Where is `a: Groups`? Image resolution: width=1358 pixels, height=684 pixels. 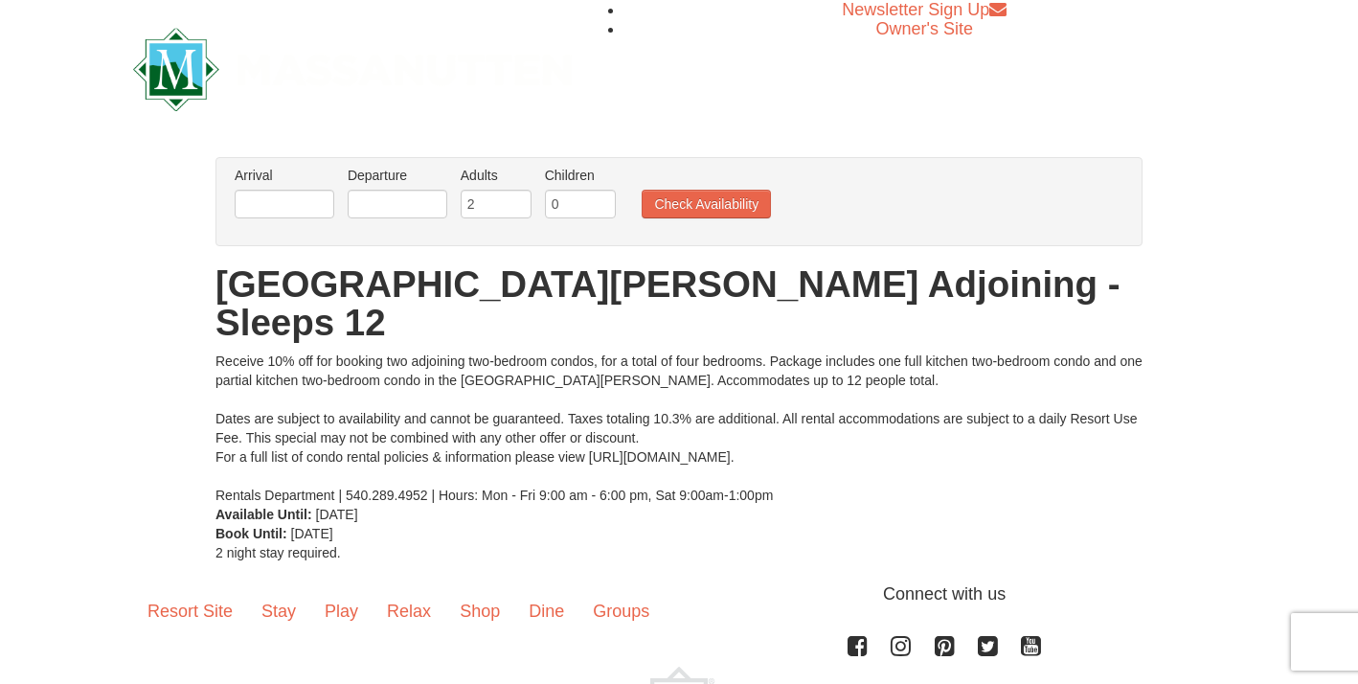
a: Groups is located at coordinates (621, 611).